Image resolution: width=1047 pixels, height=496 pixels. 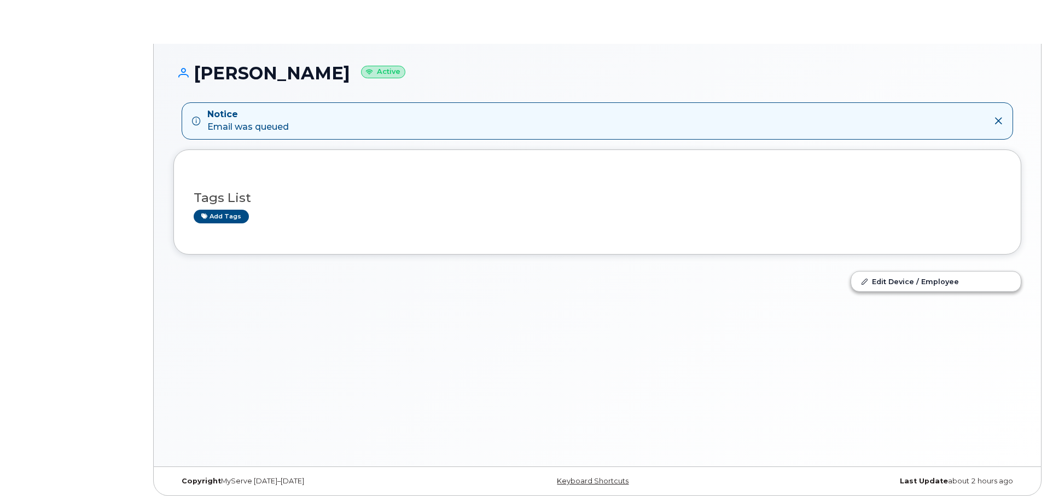 I want to click on strong: Notice, so click(x=248, y=114).